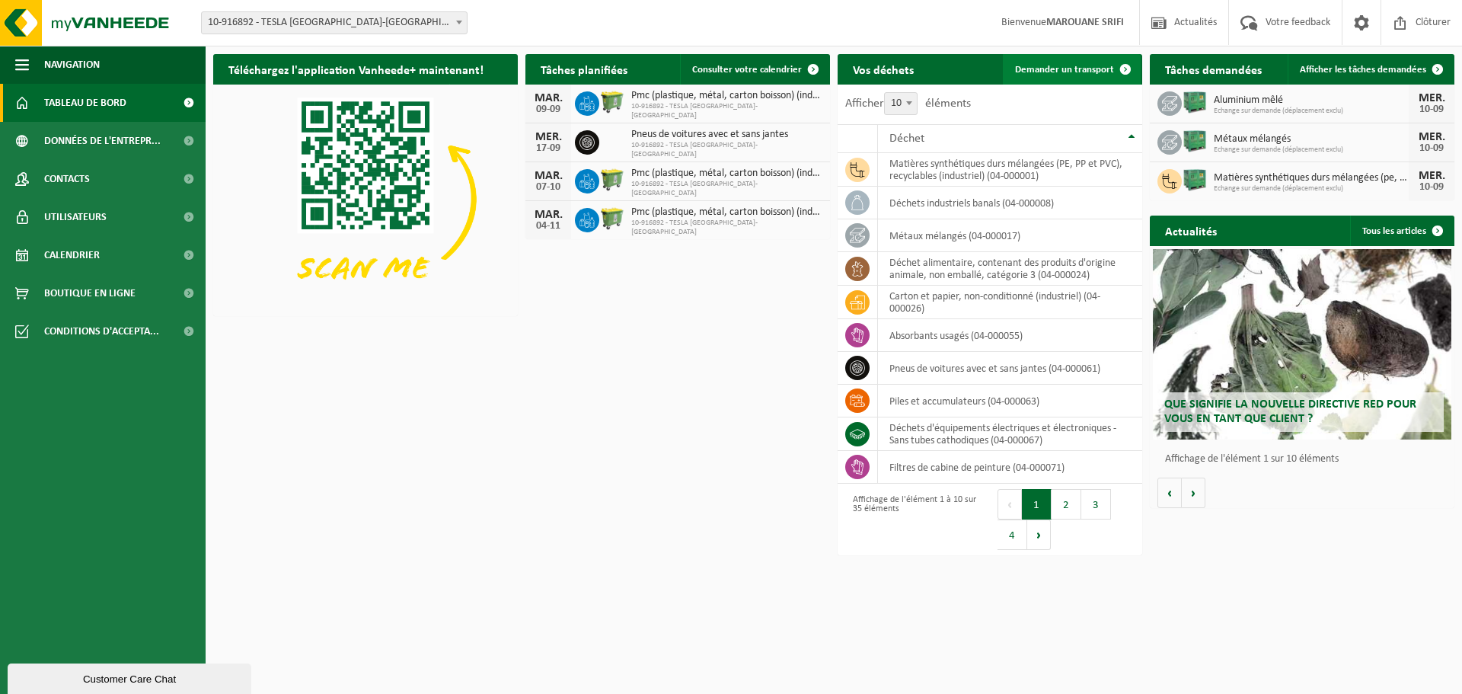  I want to click on button: Next, so click(1039, 535).